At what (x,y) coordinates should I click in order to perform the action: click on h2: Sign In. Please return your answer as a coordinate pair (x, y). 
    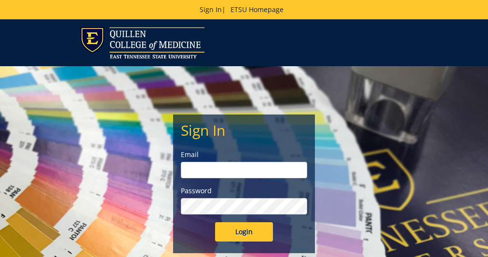
    Looking at the image, I should click on (244, 130).